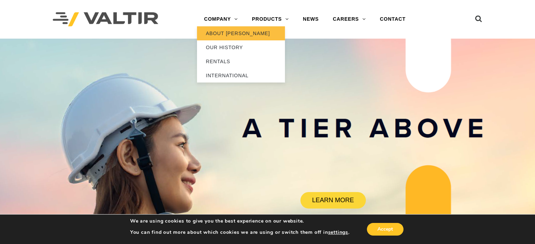  Describe the element at coordinates (270, 19) in the screenshot. I see `a: PRODUCTS` at that location.